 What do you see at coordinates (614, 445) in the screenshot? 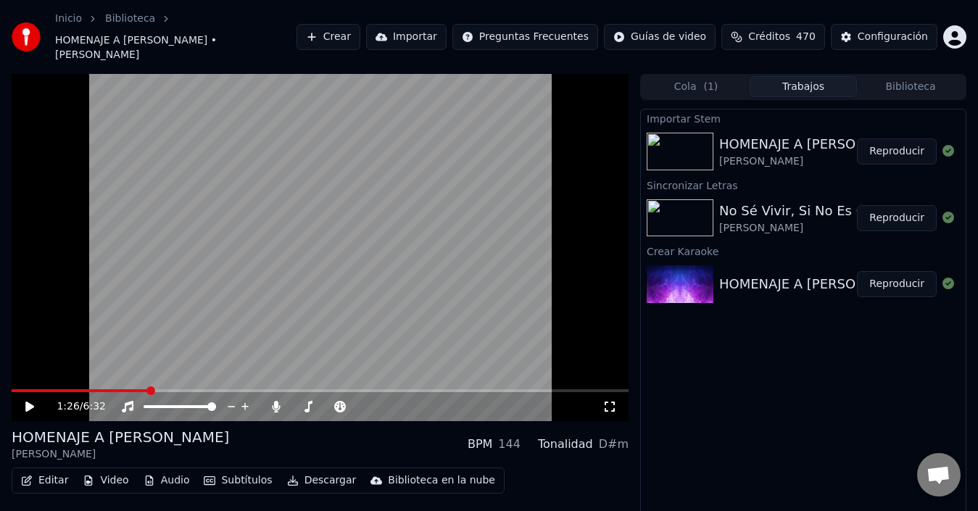
I see `div: D#m` at bounding box center [614, 445].